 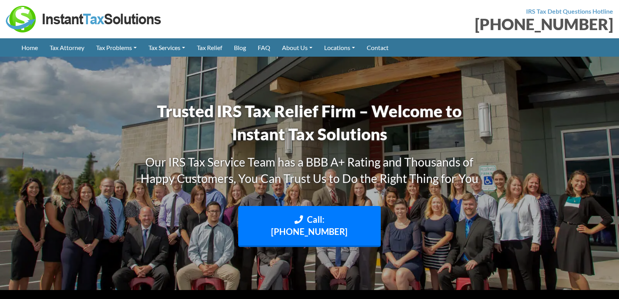 I want to click on h1: Trusted IRS Tax Relief Firm – Welcome to Instant Tax Solutions, so click(x=309, y=123).